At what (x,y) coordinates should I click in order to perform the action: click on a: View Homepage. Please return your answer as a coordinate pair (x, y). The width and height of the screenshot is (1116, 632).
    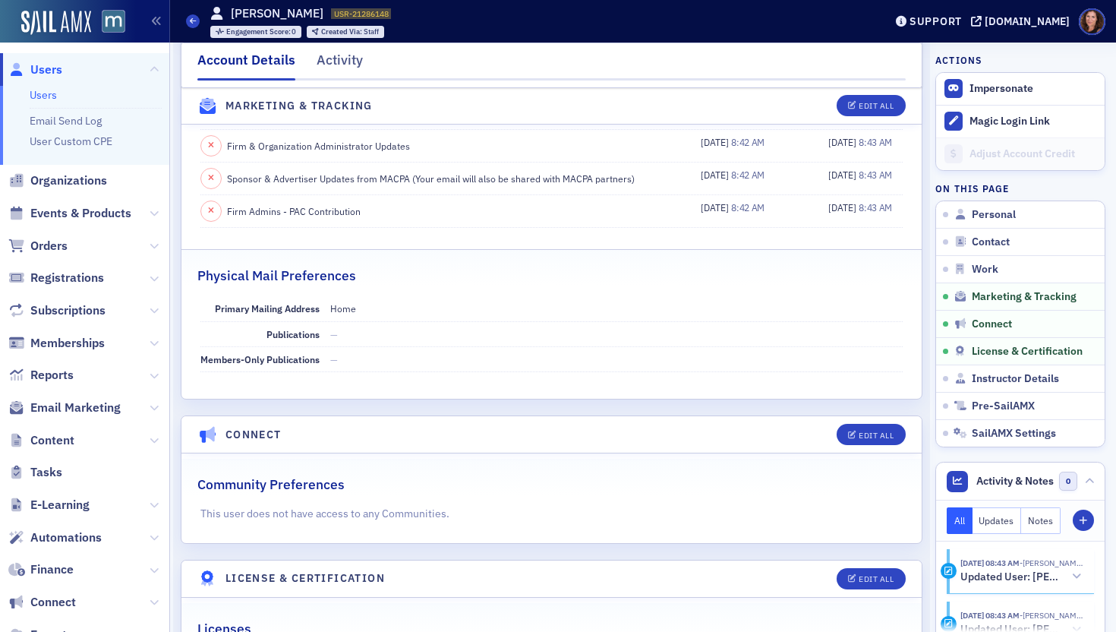
    Looking at the image, I should click on (108, 23).